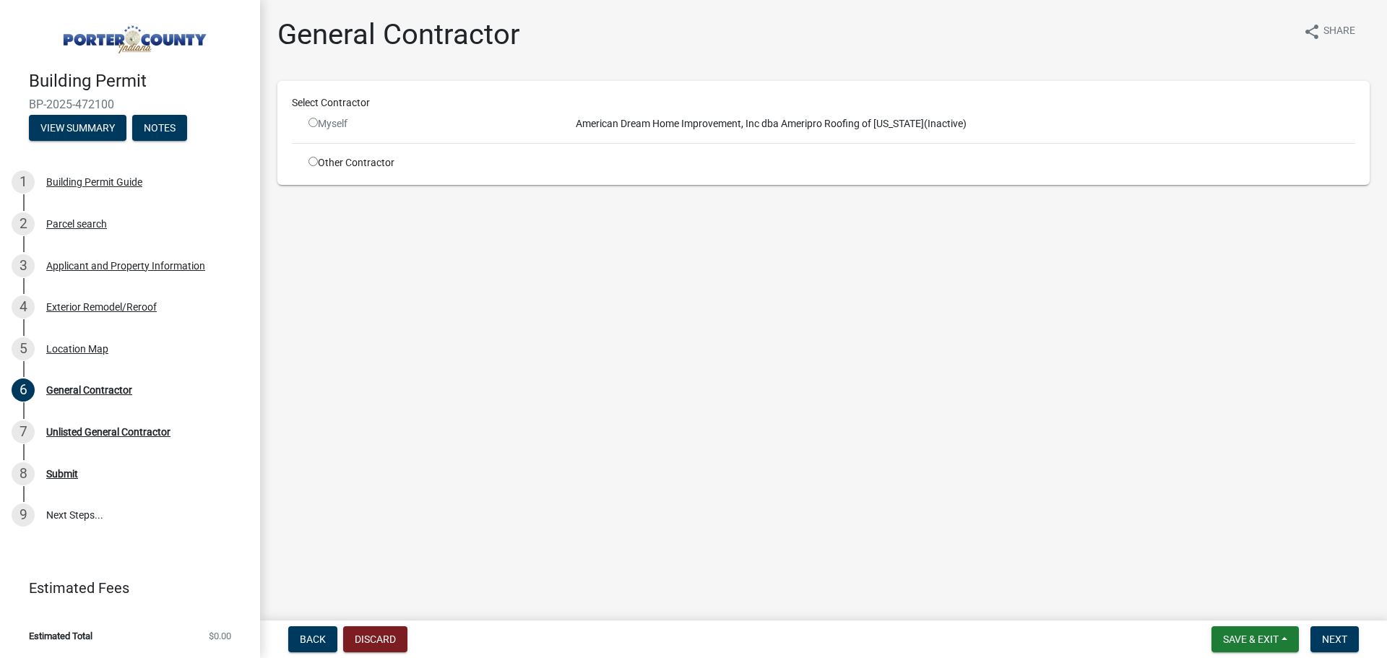 This screenshot has width=1387, height=658. Describe the element at coordinates (139, 81) in the screenshot. I see `h4: Building Permit` at that location.